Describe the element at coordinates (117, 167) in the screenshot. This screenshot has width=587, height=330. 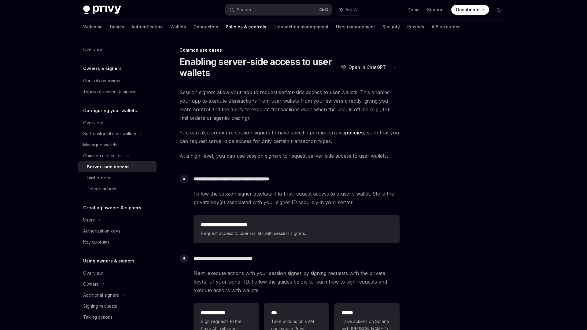
I see `a: Server-side access` at that location.